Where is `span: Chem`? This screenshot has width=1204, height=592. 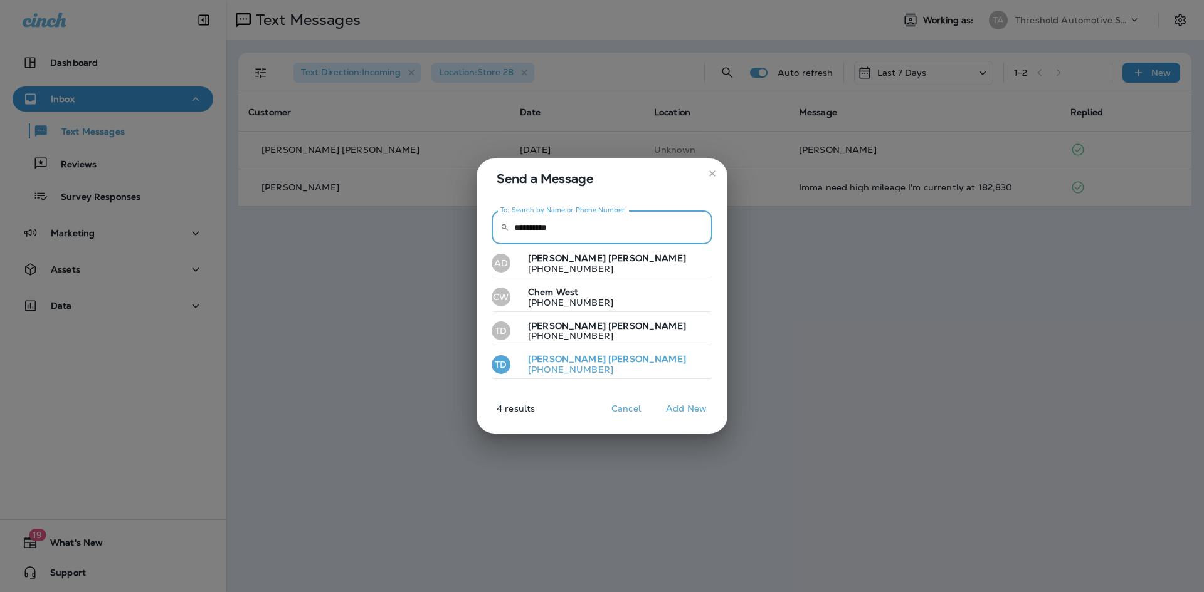
span: Chem is located at coordinates (540, 292).